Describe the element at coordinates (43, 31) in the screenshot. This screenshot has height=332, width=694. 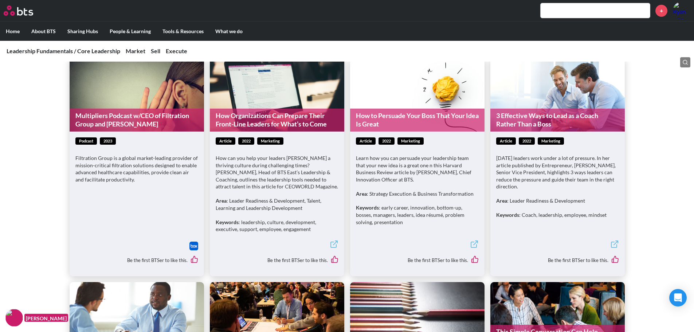
I see `label: About BTS` at that location.